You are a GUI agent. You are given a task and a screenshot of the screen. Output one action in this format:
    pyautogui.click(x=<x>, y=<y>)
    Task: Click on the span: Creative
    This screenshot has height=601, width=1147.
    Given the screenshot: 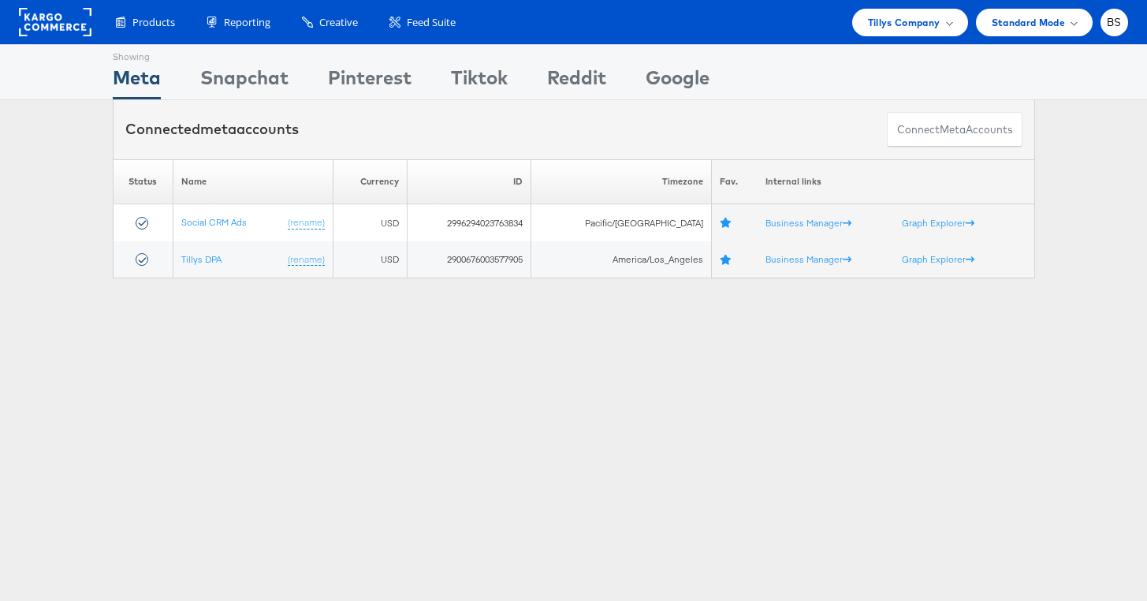 What is the action you would take?
    pyautogui.click(x=338, y=22)
    